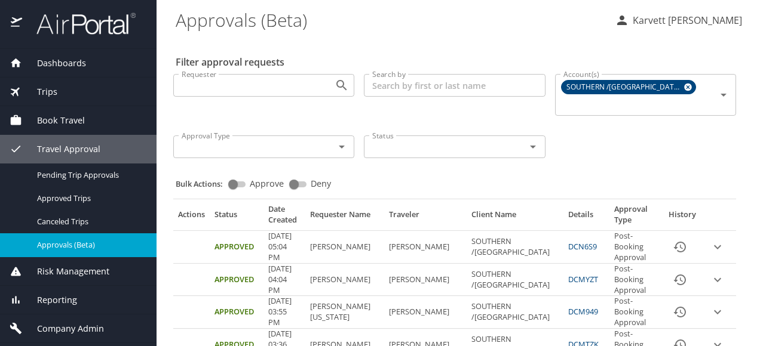 This screenshot has width=760, height=346. I want to click on th: Requester Name, so click(345, 217).